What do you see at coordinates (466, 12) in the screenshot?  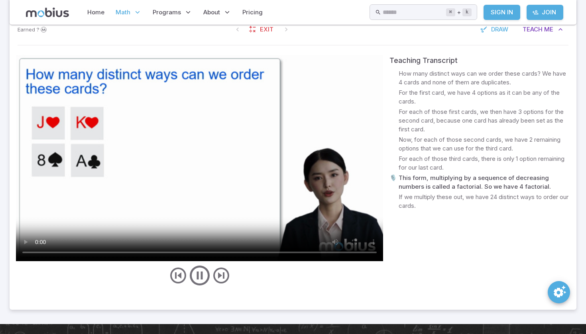 I see `kbd: k` at bounding box center [466, 12].